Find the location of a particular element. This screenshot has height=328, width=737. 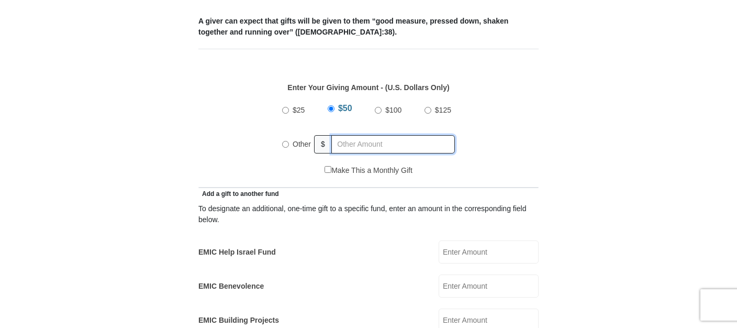

b: A giver can expect that gifts will be given to them “good measure, pressed down, shaken together ... is located at coordinates (353, 26).